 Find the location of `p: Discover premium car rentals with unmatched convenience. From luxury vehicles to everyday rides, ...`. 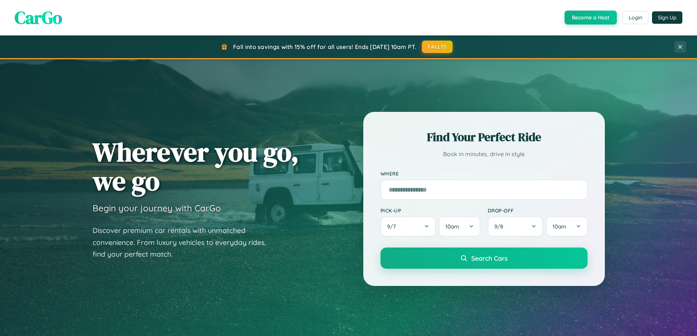

p: Discover premium car rentals with unmatched convenience. From luxury vehicles to everyday rides, ... is located at coordinates (184, 242).